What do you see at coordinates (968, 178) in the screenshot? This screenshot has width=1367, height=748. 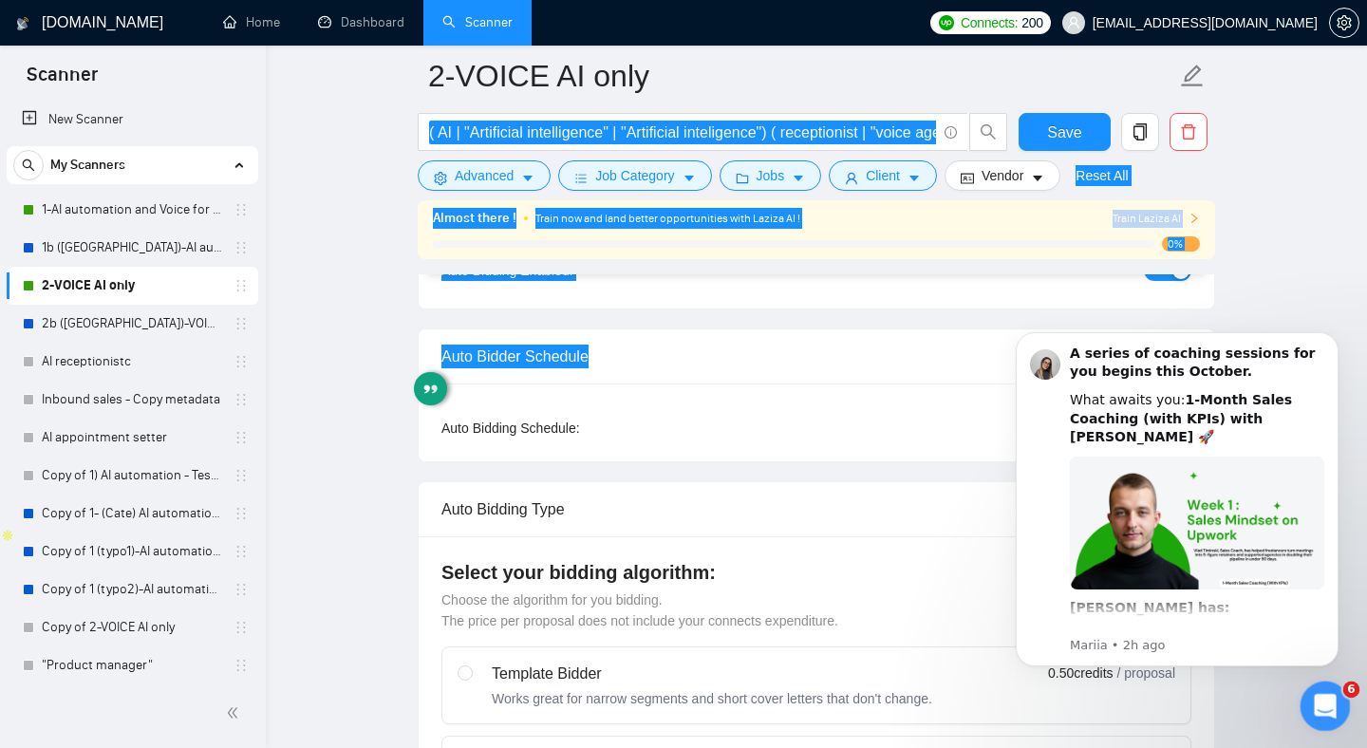 I see `span: idcard` at bounding box center [968, 178].